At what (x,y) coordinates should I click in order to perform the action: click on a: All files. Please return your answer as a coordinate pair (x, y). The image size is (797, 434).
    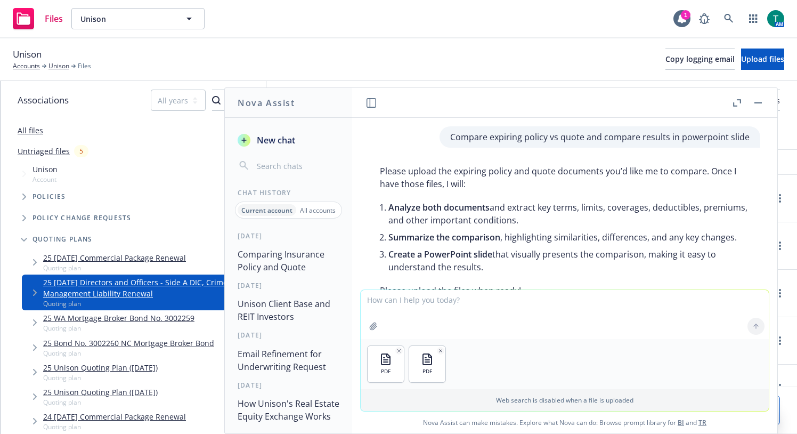
    Looking at the image, I should click on (30, 130).